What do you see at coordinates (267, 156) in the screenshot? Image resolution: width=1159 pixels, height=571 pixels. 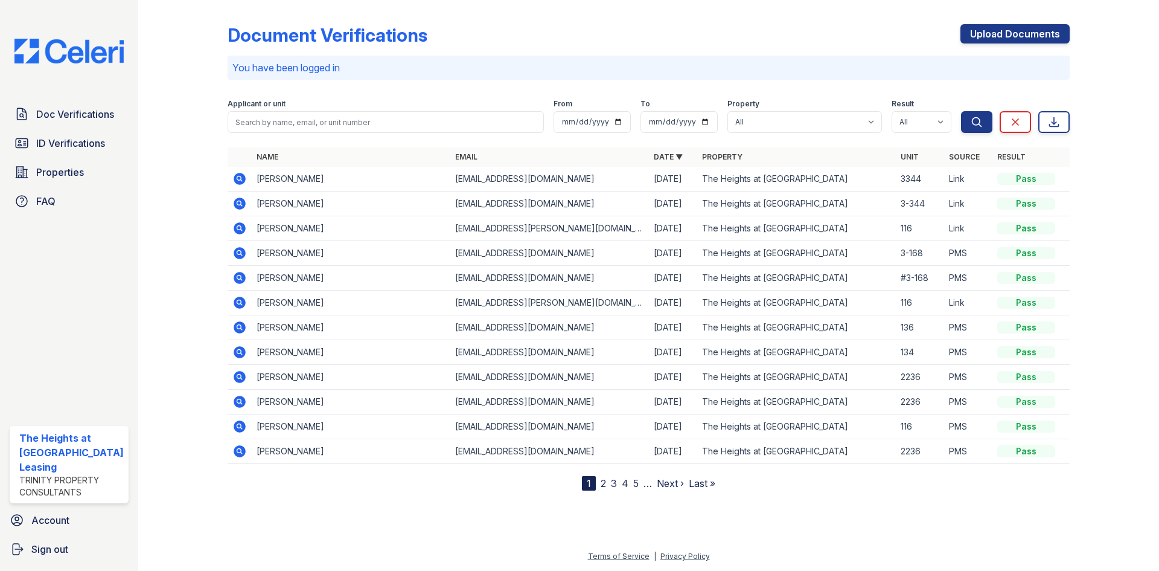 I see `a: Name` at bounding box center [267, 156].